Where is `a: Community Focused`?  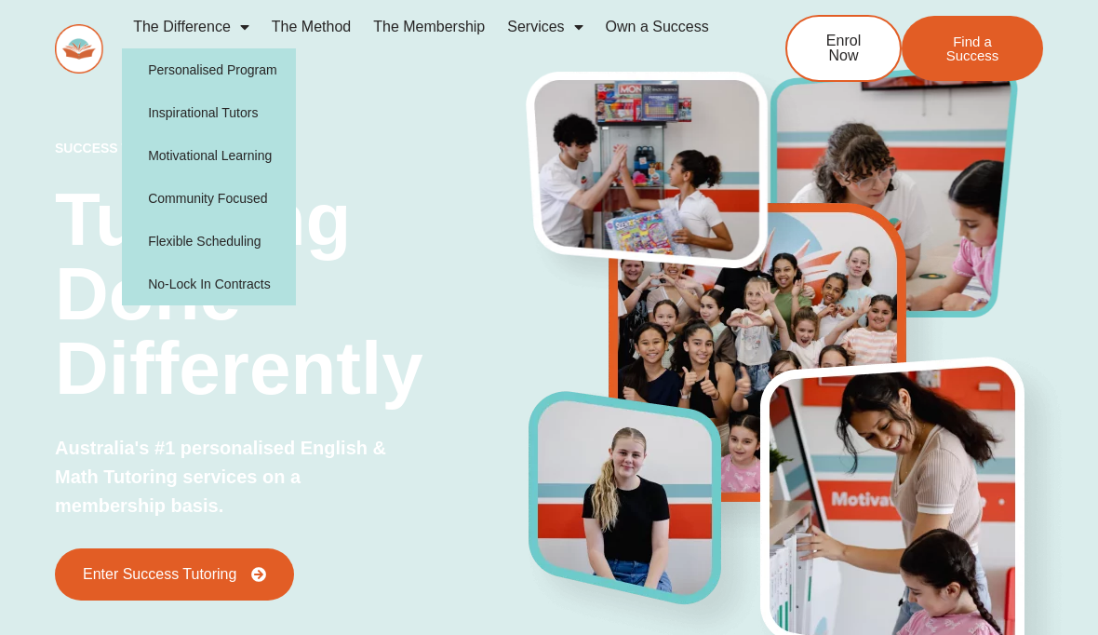
a: Community Focused is located at coordinates (208, 198).